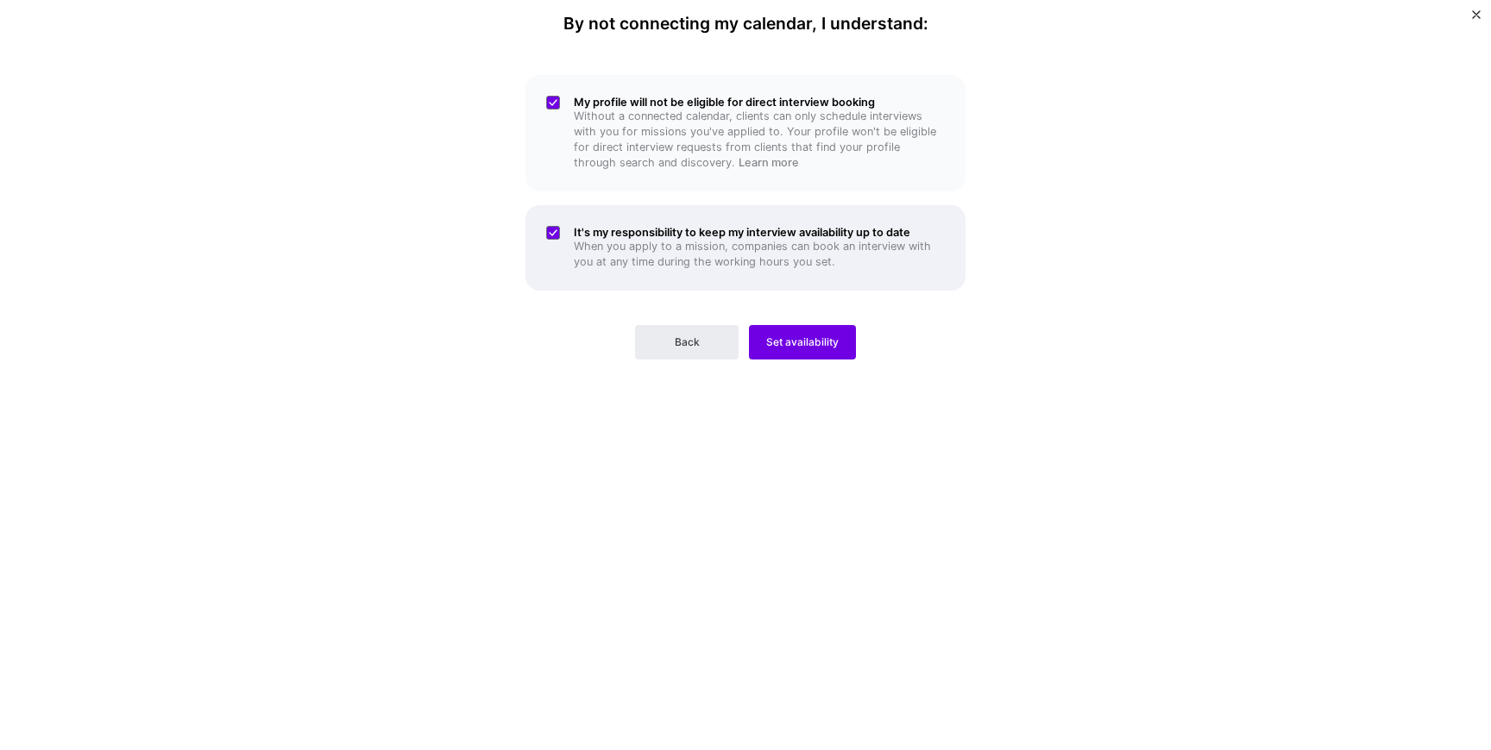 Image resolution: width=1491 pixels, height=750 pixels. Describe the element at coordinates (687, 342) in the screenshot. I see `span: Back` at that location.